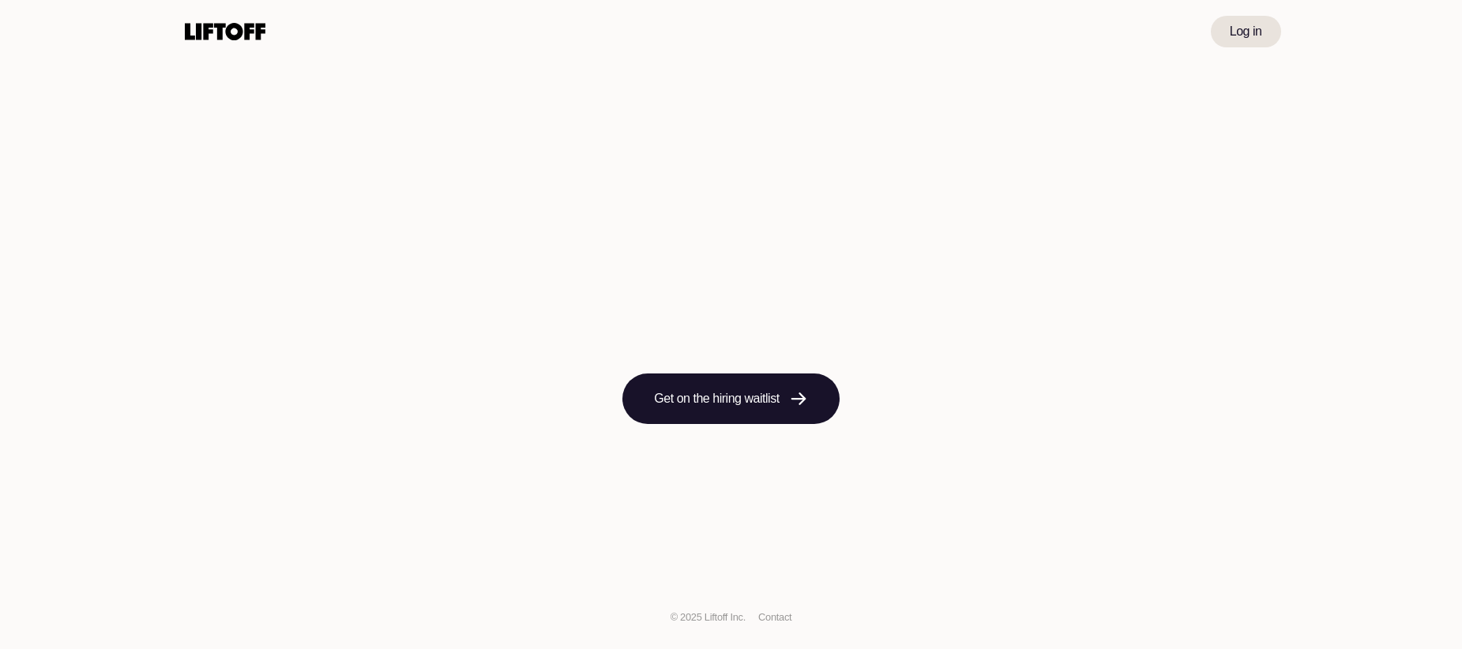 The width and height of the screenshot is (1462, 649). Describe the element at coordinates (730, 280) in the screenshot. I see `h1: Find breakout opportunities and talent, through people you trust.` at that location.